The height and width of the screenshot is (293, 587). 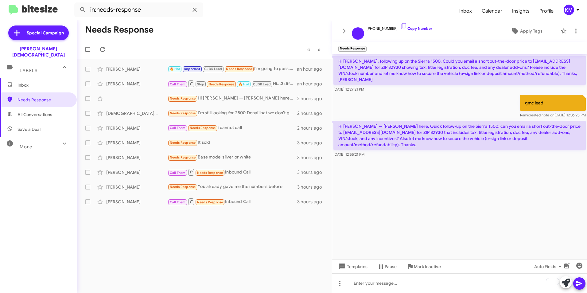 I want to click on button: Mark Inactive, so click(x=424, y=267).